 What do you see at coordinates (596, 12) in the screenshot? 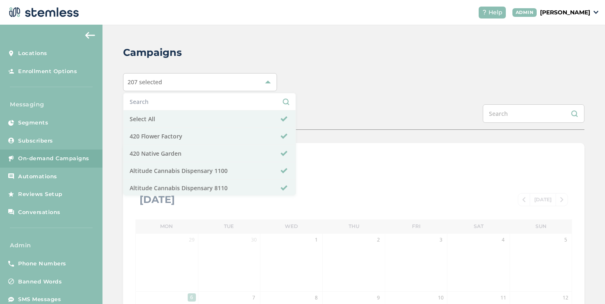
I see `img: icon_down-arrow-small-66adaf34.svg` at bounding box center [596, 12].